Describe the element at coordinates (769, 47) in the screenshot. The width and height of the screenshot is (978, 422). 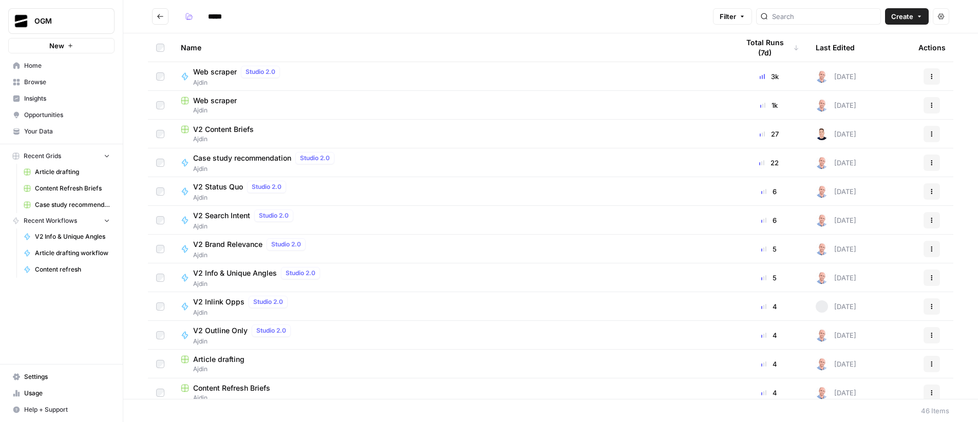
I see `div: Total Runs (7d)` at that location.